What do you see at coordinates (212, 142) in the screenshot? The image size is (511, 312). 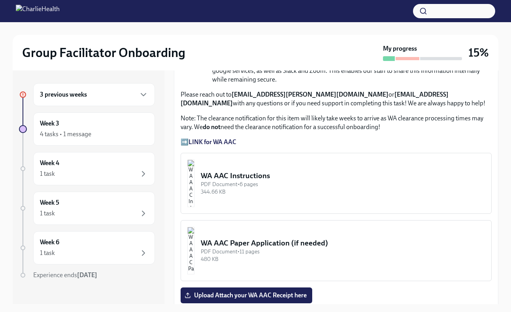 I see `a: LINK for WA AAC` at bounding box center [212, 142].